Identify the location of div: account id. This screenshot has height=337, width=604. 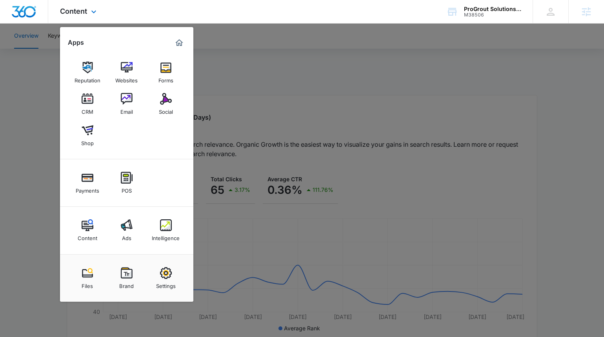
(492, 15).